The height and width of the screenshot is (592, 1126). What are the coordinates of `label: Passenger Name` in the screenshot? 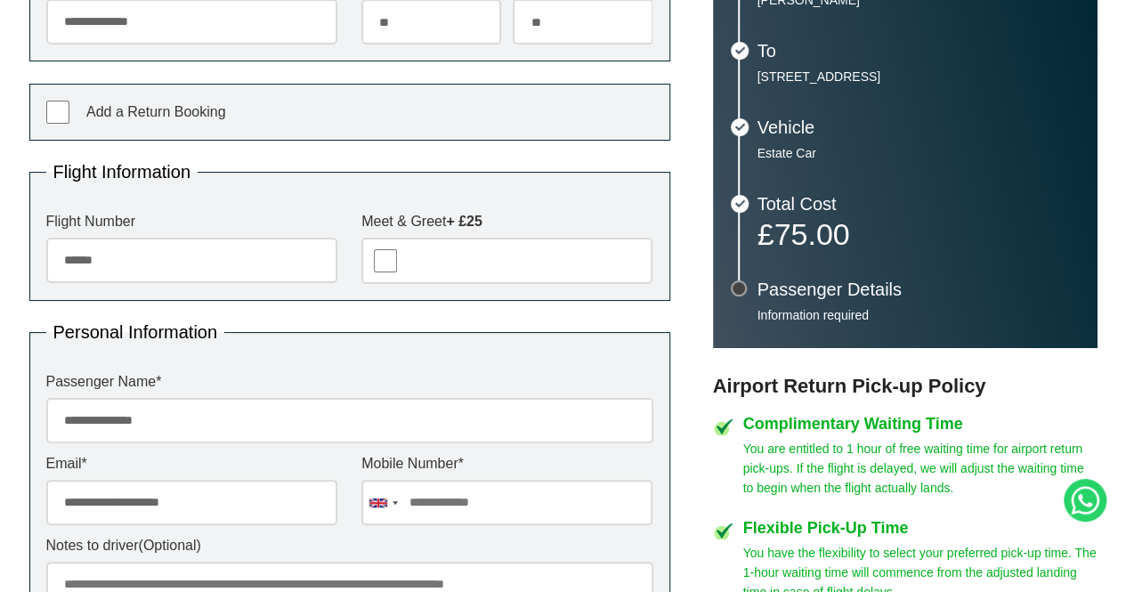 It's located at (350, 382).